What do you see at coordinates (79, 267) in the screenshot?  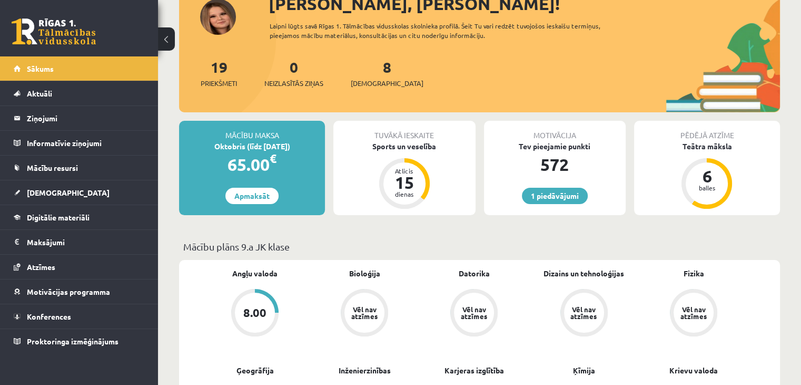 I see `a: Atzīmes` at bounding box center [79, 267].